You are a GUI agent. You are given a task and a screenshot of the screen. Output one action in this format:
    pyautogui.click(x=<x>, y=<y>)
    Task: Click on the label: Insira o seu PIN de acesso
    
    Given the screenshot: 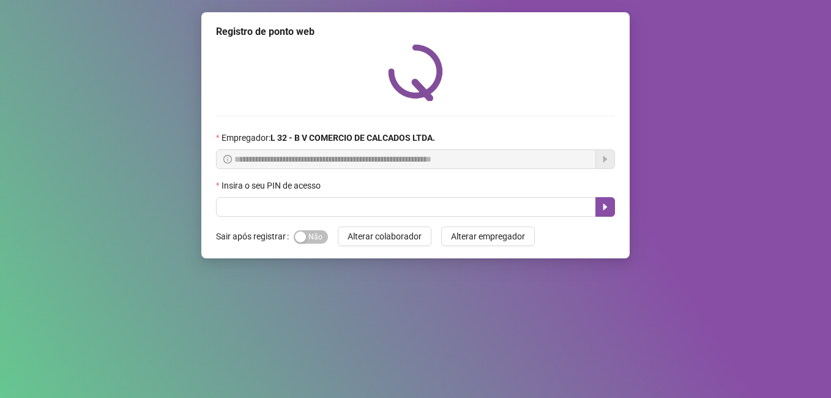 What is the action you would take?
    pyautogui.click(x=272, y=185)
    